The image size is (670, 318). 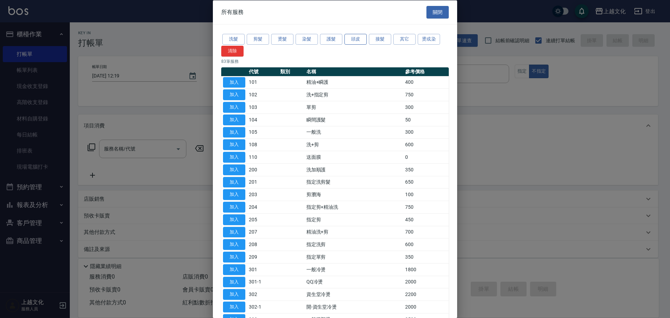 I want to click on button: 關閉, so click(x=437, y=12).